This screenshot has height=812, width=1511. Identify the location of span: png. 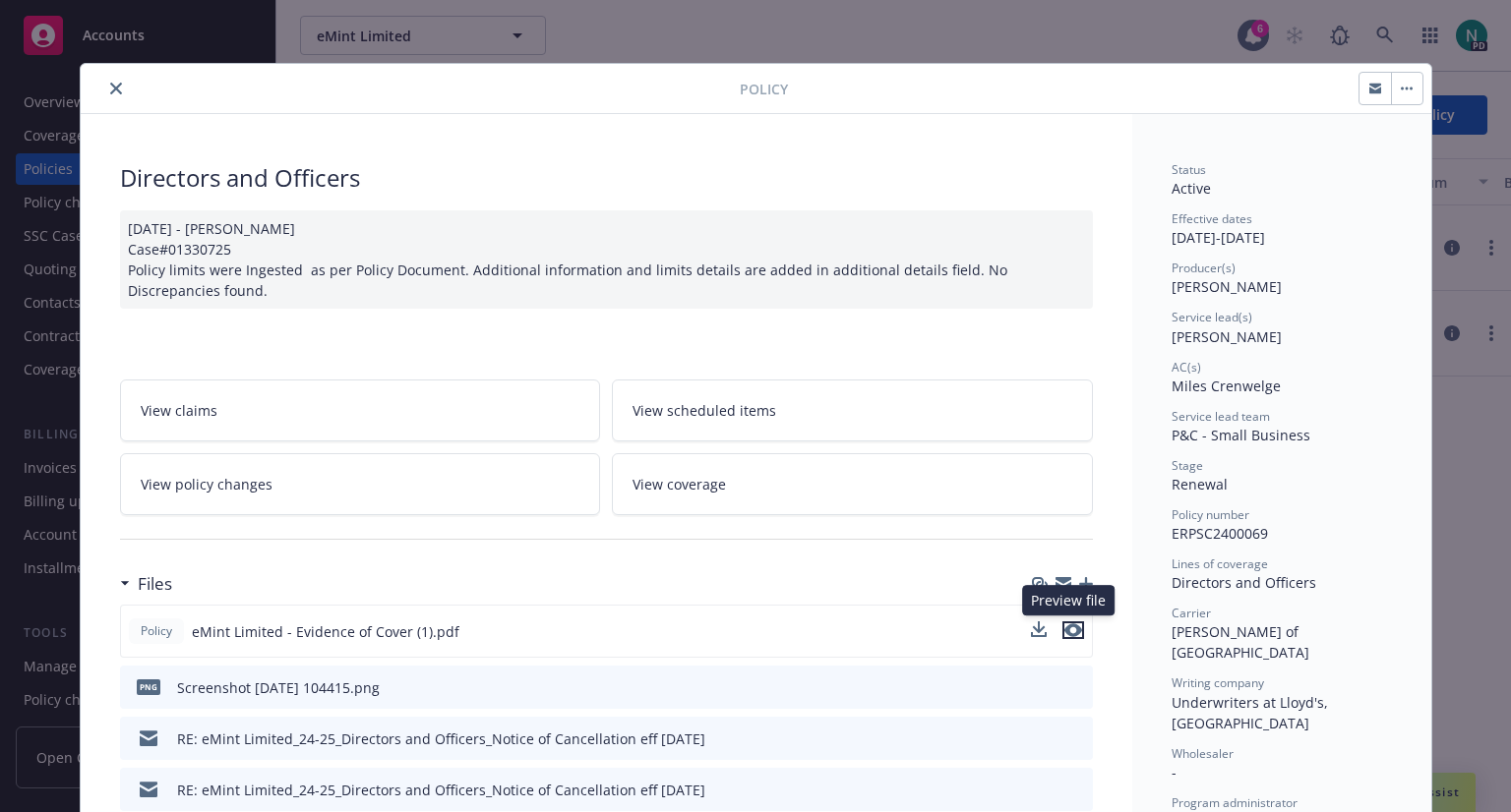
(148, 687).